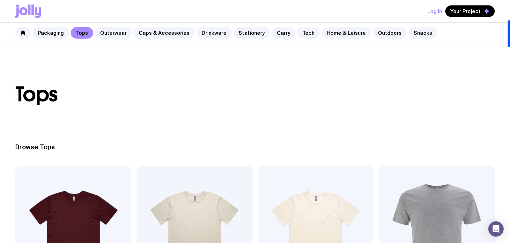 This screenshot has width=510, height=243. Describe the element at coordinates (465, 11) in the screenshot. I see `span: Your Project` at that location.